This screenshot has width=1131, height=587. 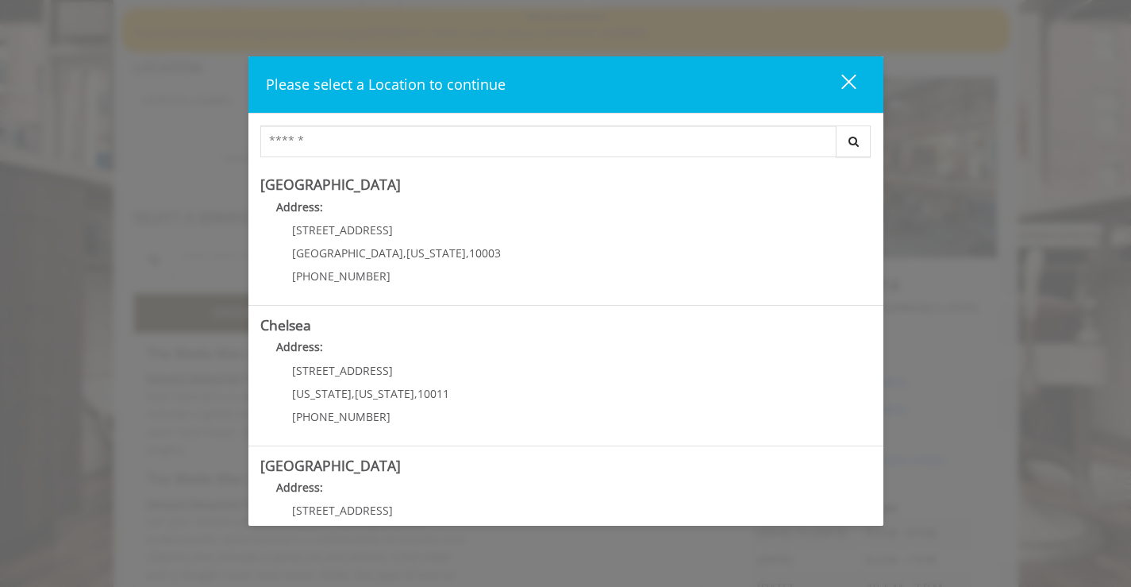 I want to click on span: 10003, so click(x=485, y=252).